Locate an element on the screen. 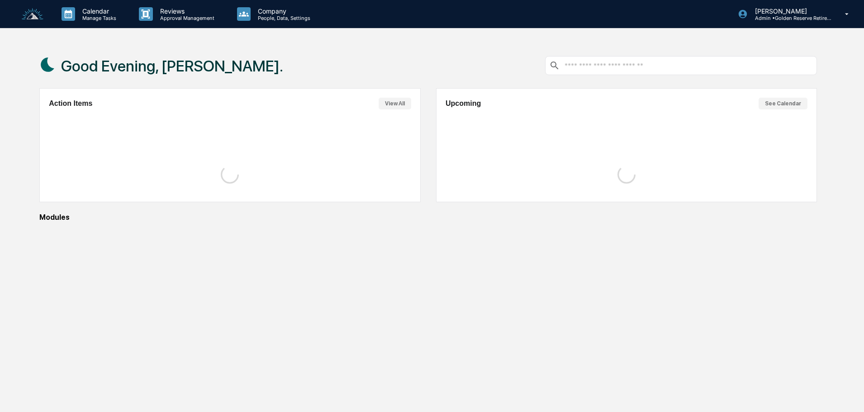 The height and width of the screenshot is (412, 864). div: Modules is located at coordinates (428, 217).